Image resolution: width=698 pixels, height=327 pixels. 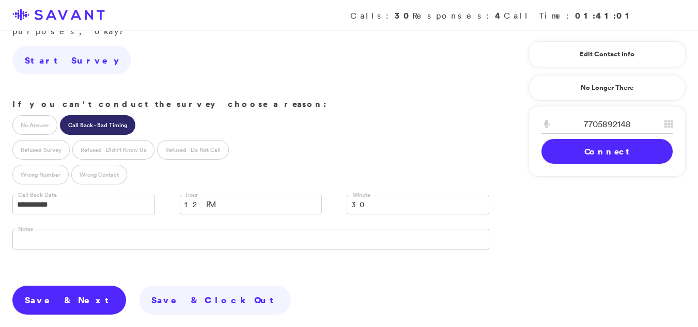 I want to click on label: Wrong Number, so click(x=40, y=175).